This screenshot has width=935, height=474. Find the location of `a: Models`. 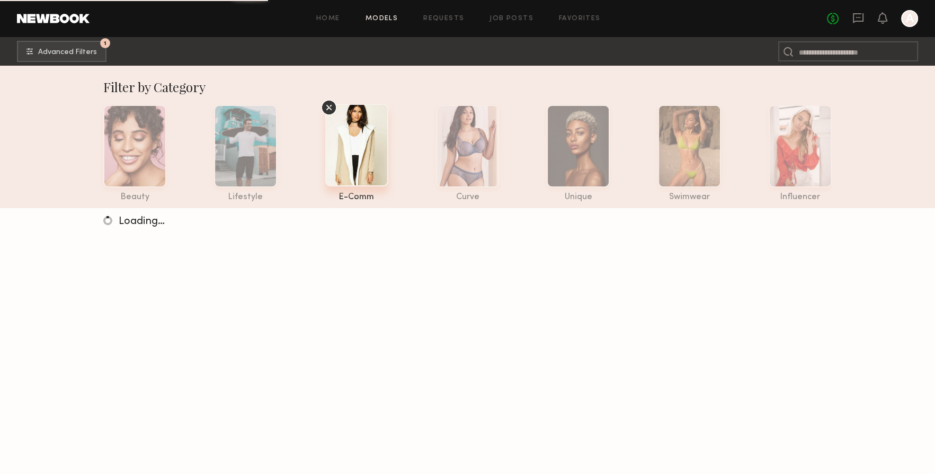

a: Models is located at coordinates (381, 19).